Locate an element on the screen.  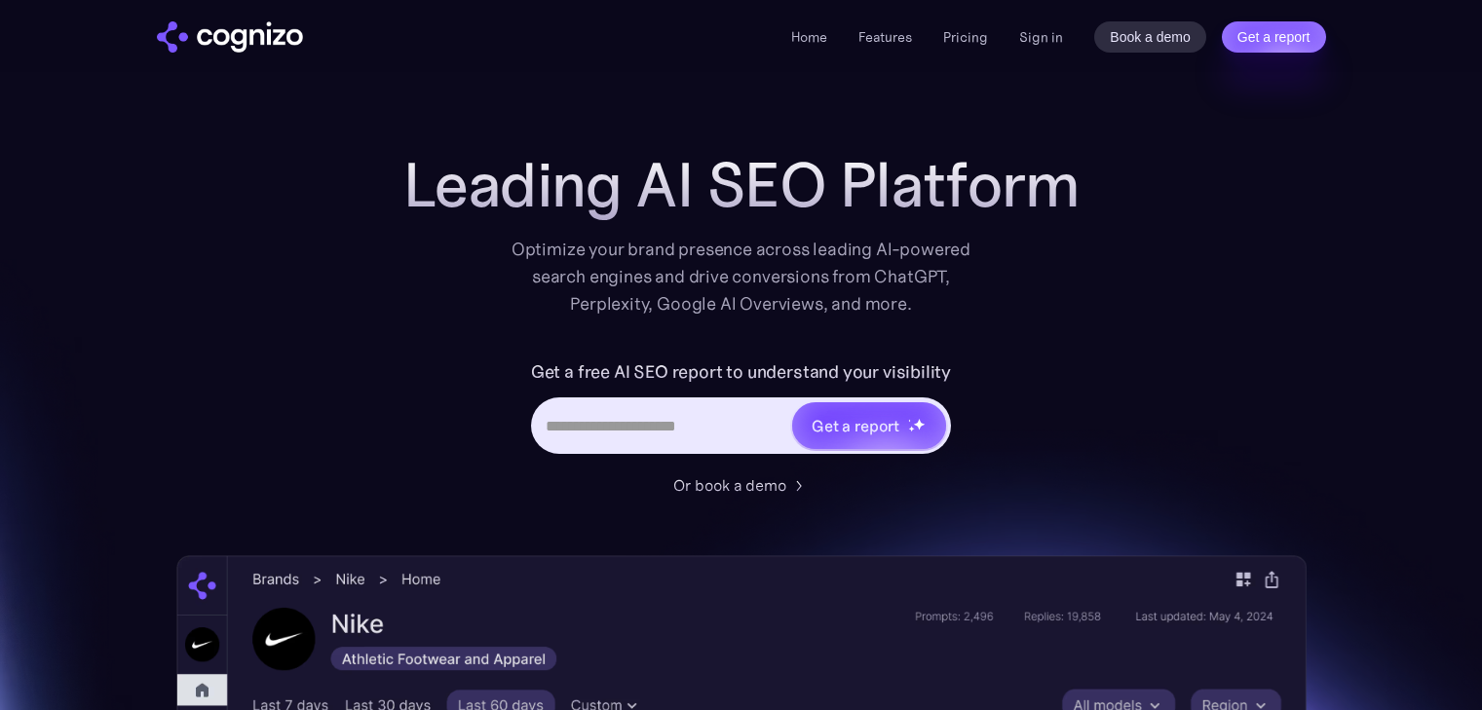
a: Or book a demo is located at coordinates (741, 485).